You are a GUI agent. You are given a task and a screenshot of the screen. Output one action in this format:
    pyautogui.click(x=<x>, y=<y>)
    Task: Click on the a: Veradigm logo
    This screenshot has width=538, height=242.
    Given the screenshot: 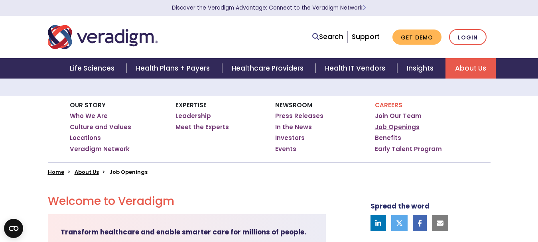 What is the action you would take?
    pyautogui.click(x=103, y=37)
    